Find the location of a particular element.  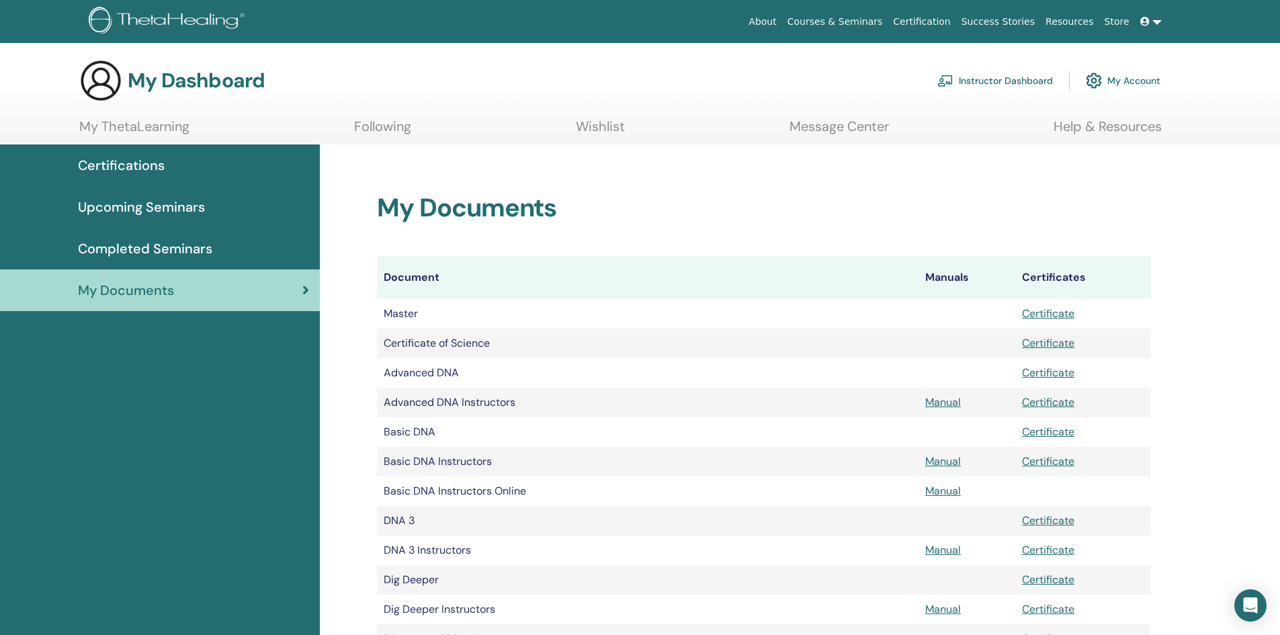

h2: My Documents is located at coordinates (764, 208).